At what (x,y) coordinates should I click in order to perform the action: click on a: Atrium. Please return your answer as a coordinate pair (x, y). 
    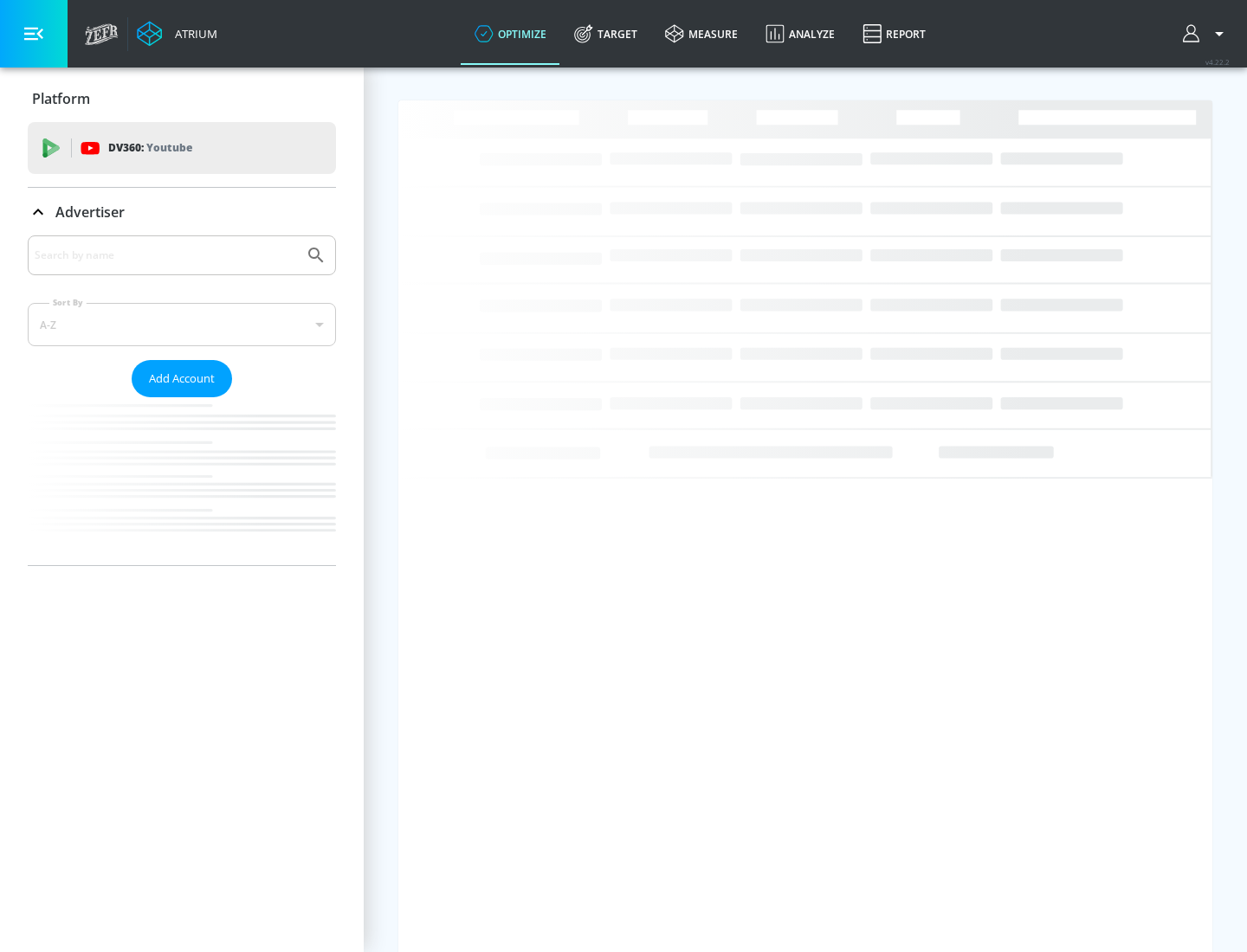
    Looking at the image, I should click on (176, 34).